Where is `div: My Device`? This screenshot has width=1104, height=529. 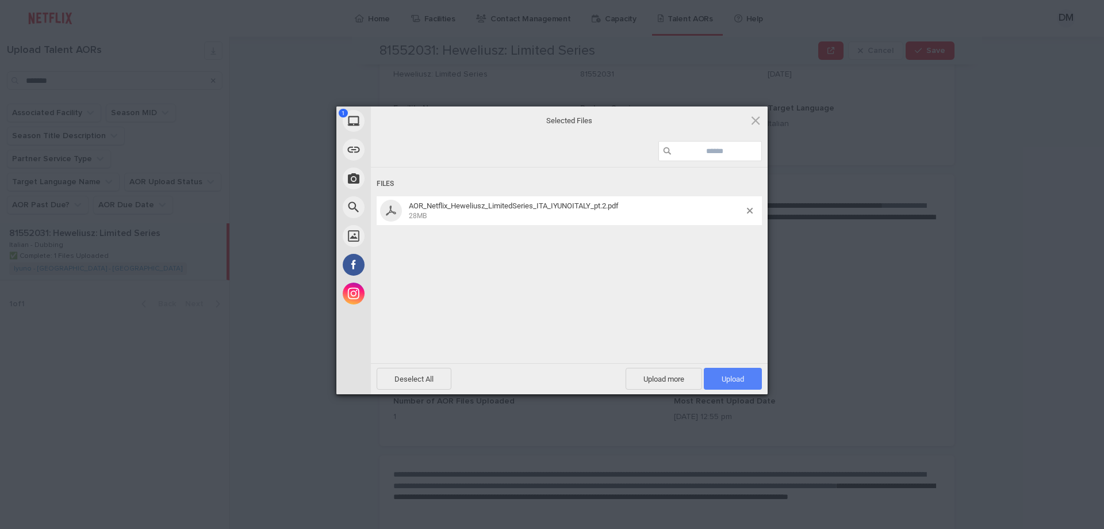
div: My Device is located at coordinates (405, 121).